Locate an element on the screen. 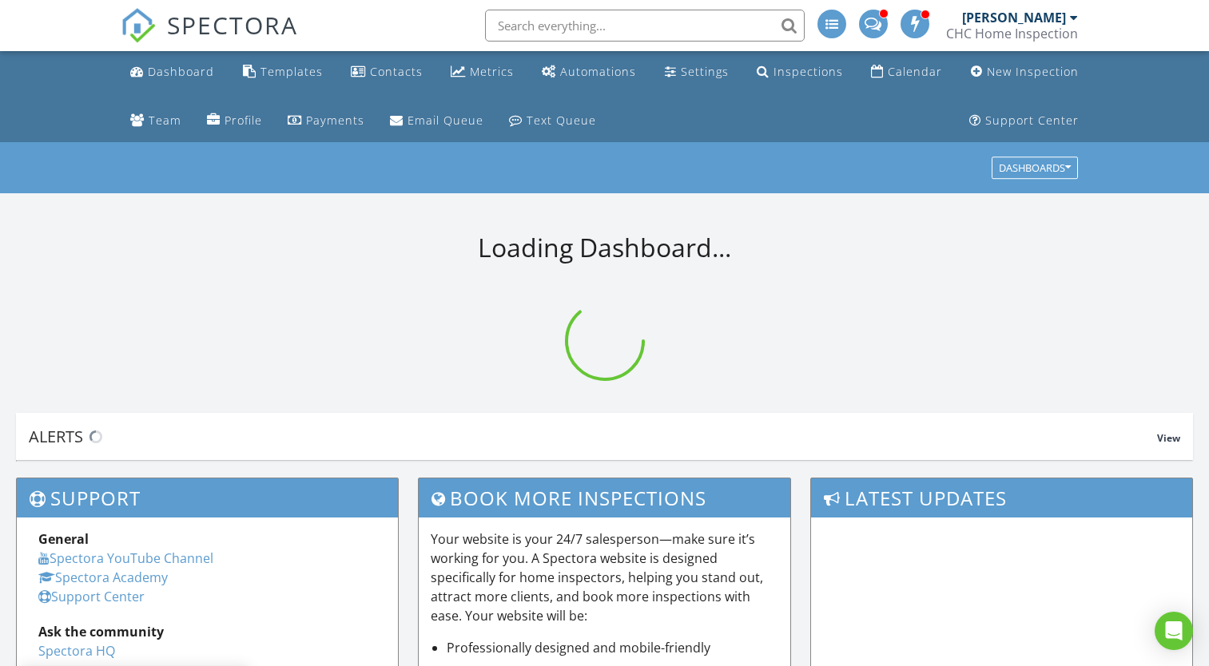  a: Dashboard is located at coordinates (172, 72).